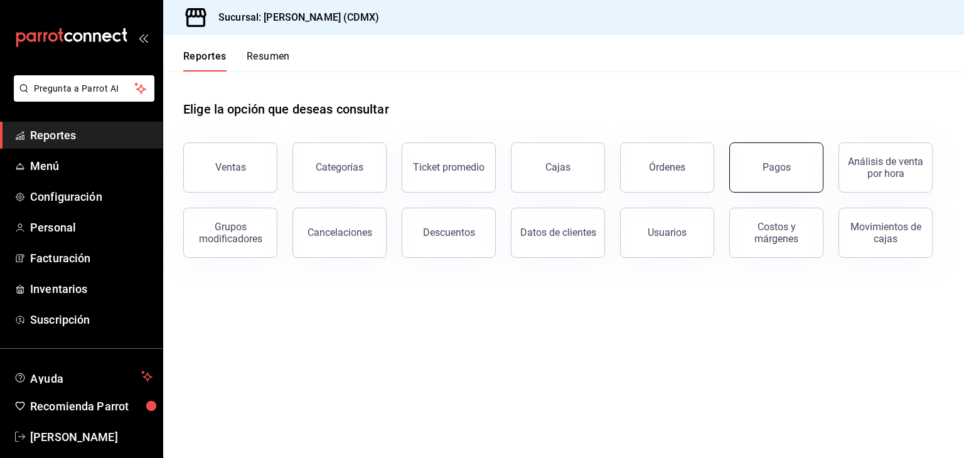 The height and width of the screenshot is (458, 964). I want to click on button: Reportes, so click(204, 61).